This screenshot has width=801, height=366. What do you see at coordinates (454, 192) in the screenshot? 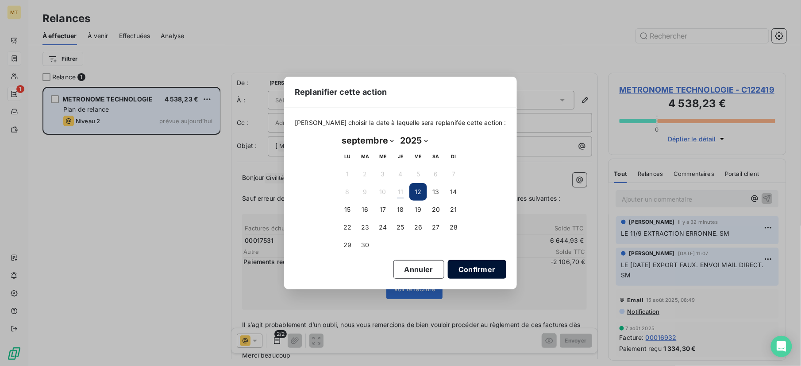
I see `button: 14` at bounding box center [454, 192].